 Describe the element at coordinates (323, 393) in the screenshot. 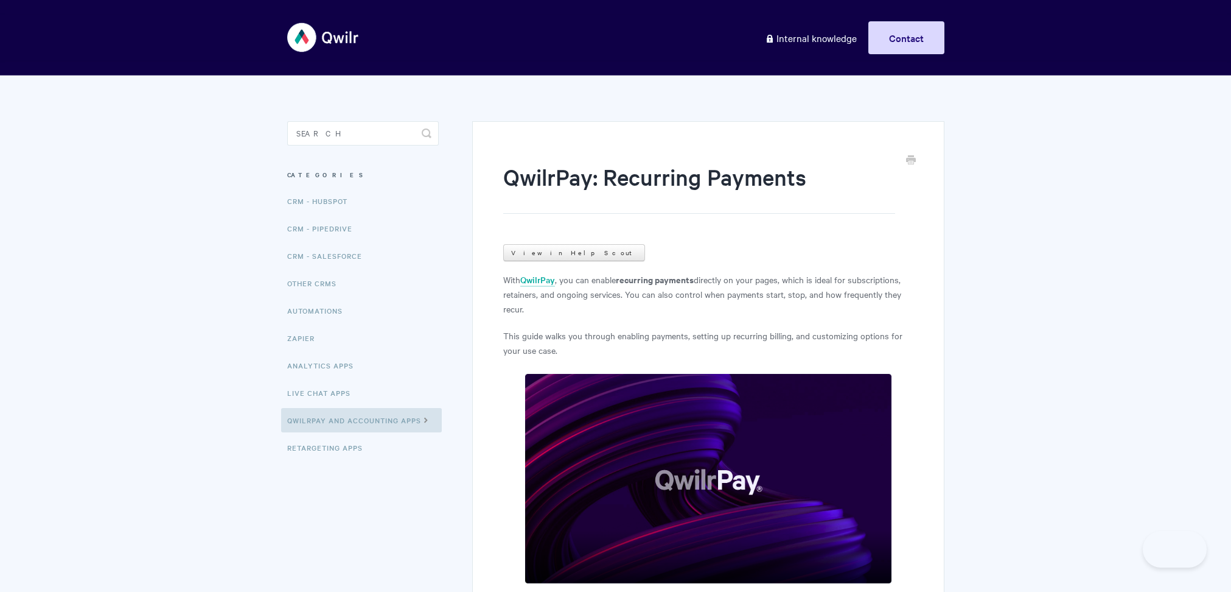

I see `a: Live Chat Apps` at that location.